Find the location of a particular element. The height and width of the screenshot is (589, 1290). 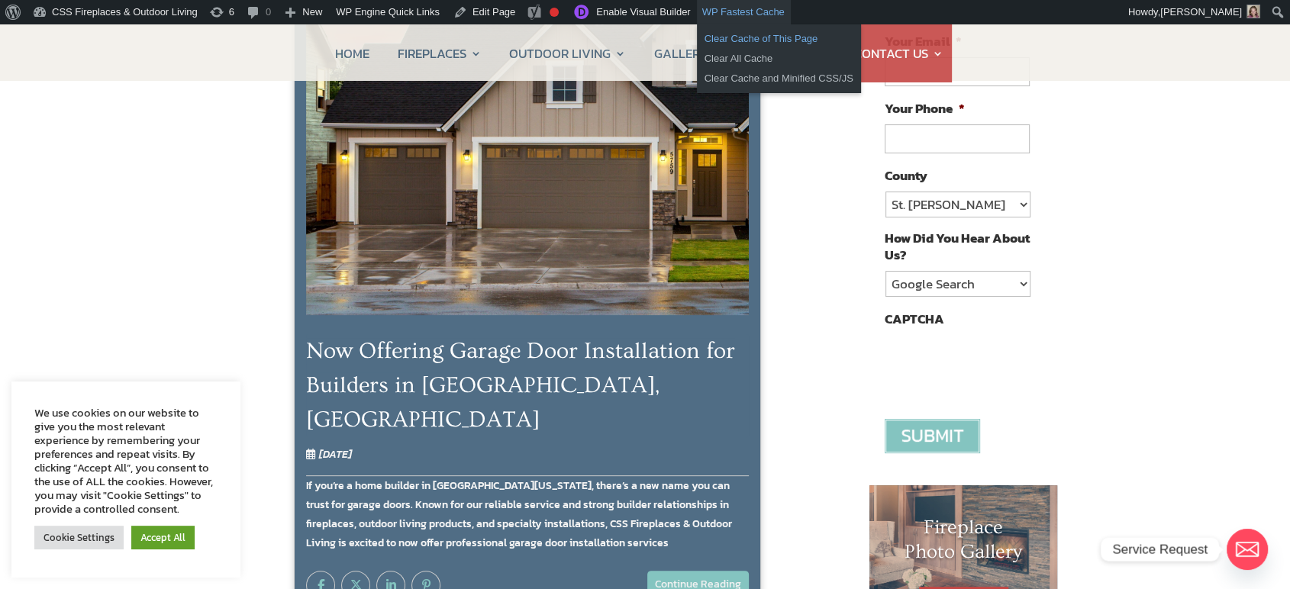

label: How Did You Hear About Us? is located at coordinates (957, 247).